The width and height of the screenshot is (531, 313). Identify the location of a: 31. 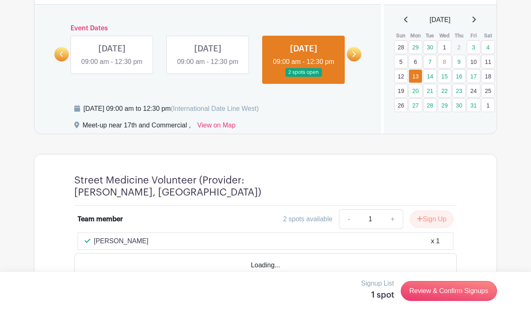
(473, 105).